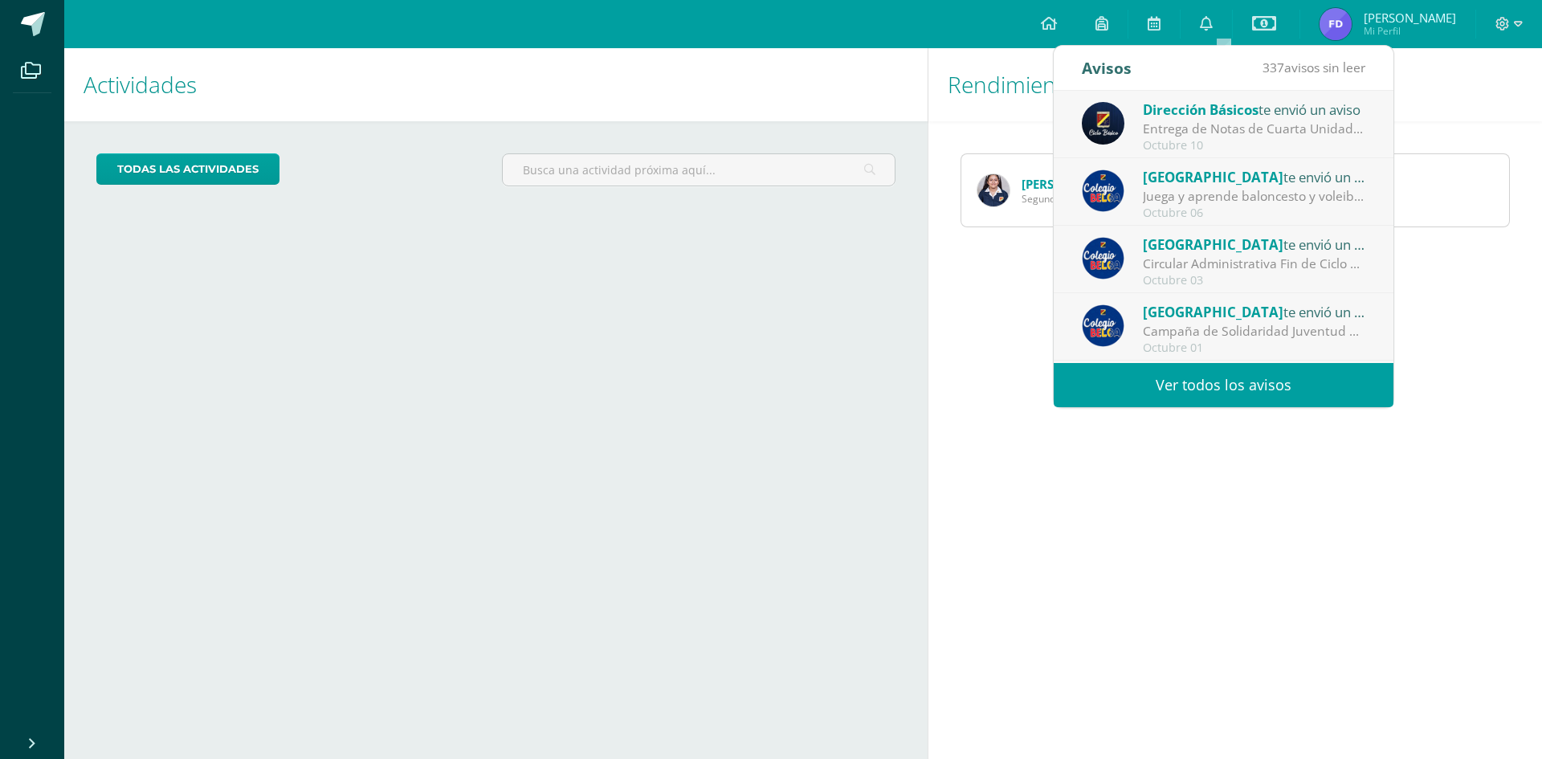 The width and height of the screenshot is (1542, 759). Describe the element at coordinates (496, 84) in the screenshot. I see `h1: Actividades` at that location.